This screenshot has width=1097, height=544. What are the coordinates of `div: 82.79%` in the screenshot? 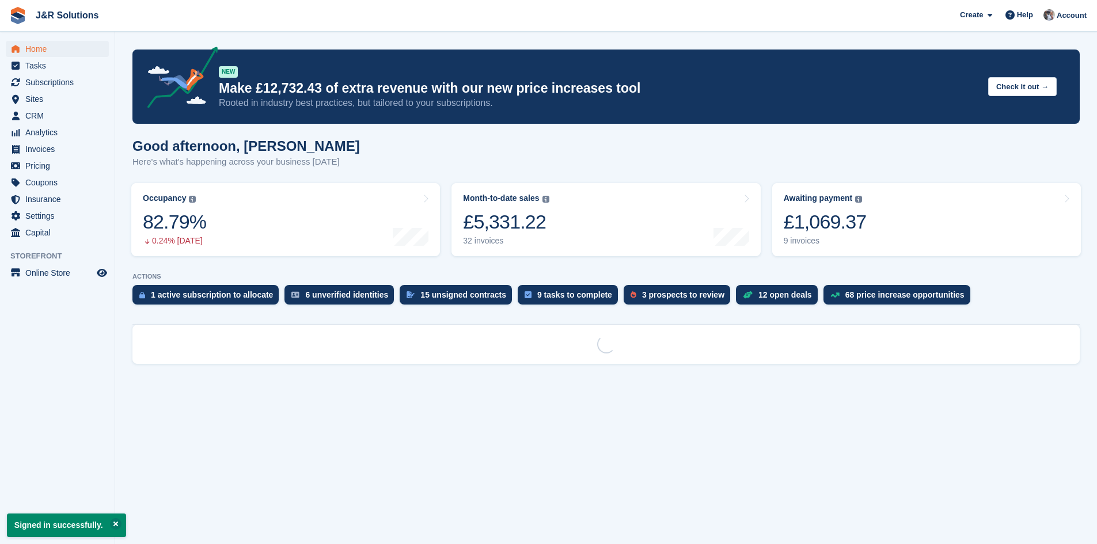 It's located at (175, 222).